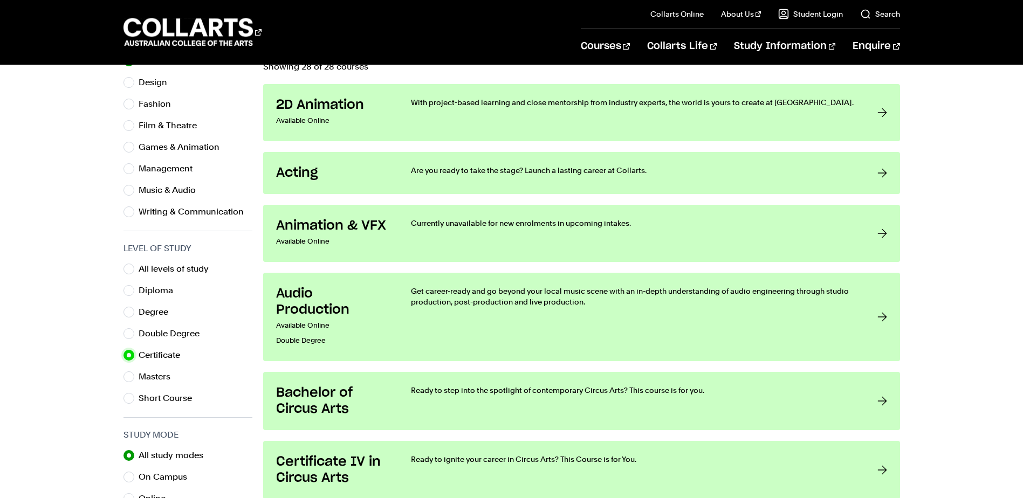  What do you see at coordinates (172, 190) in the screenshot?
I see `label: Music & Audio` at bounding box center [172, 190].